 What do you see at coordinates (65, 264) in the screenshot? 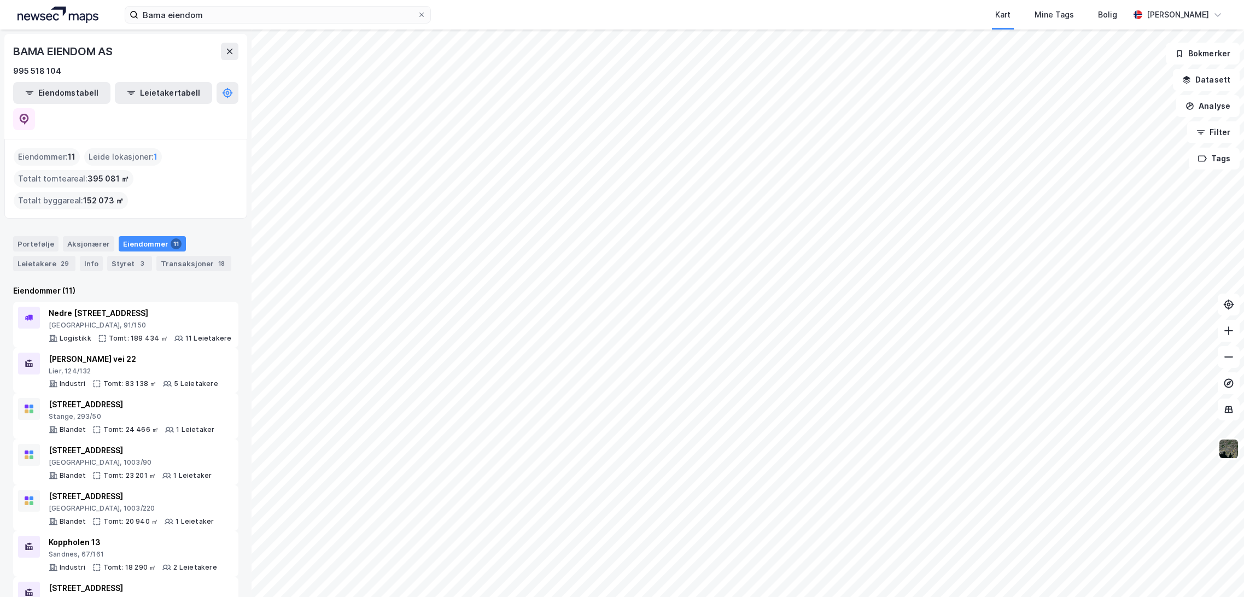
I see `div: 29` at bounding box center [65, 264].